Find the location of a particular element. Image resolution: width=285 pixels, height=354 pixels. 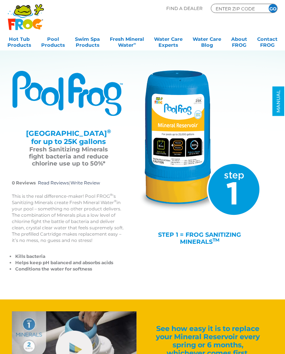

a: ContactFROG is located at coordinates (267, 41).